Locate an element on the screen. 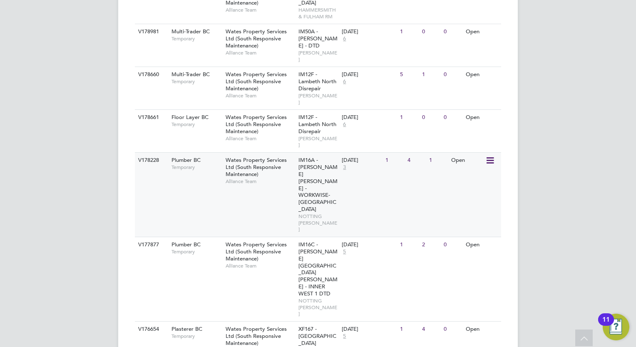 The image size is (636, 347). div: 2 is located at coordinates (431, 245).